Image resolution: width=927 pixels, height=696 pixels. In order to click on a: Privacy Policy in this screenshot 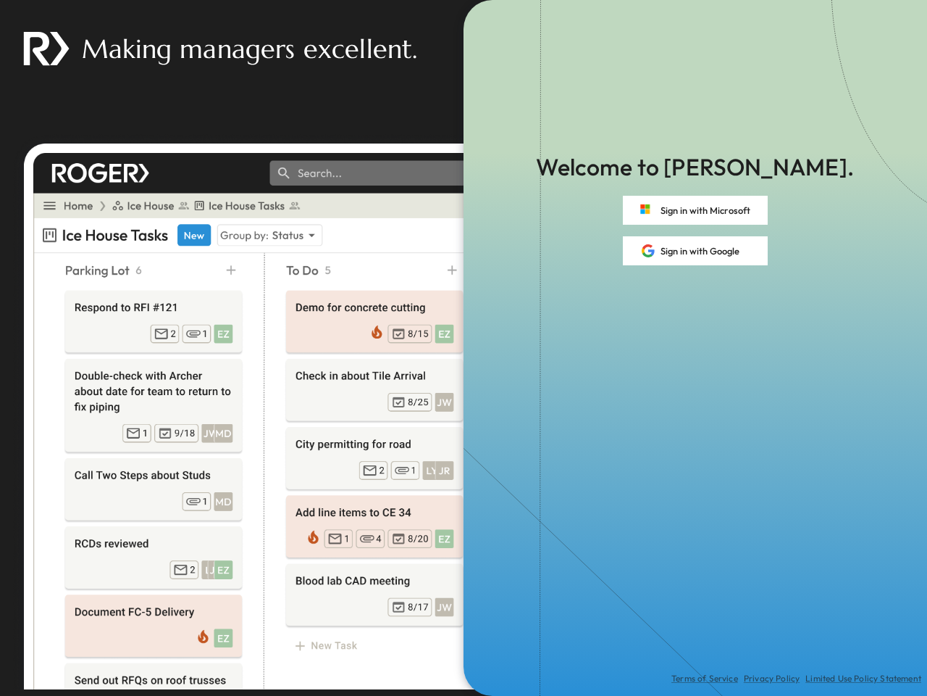, I will do `click(772, 678)`.